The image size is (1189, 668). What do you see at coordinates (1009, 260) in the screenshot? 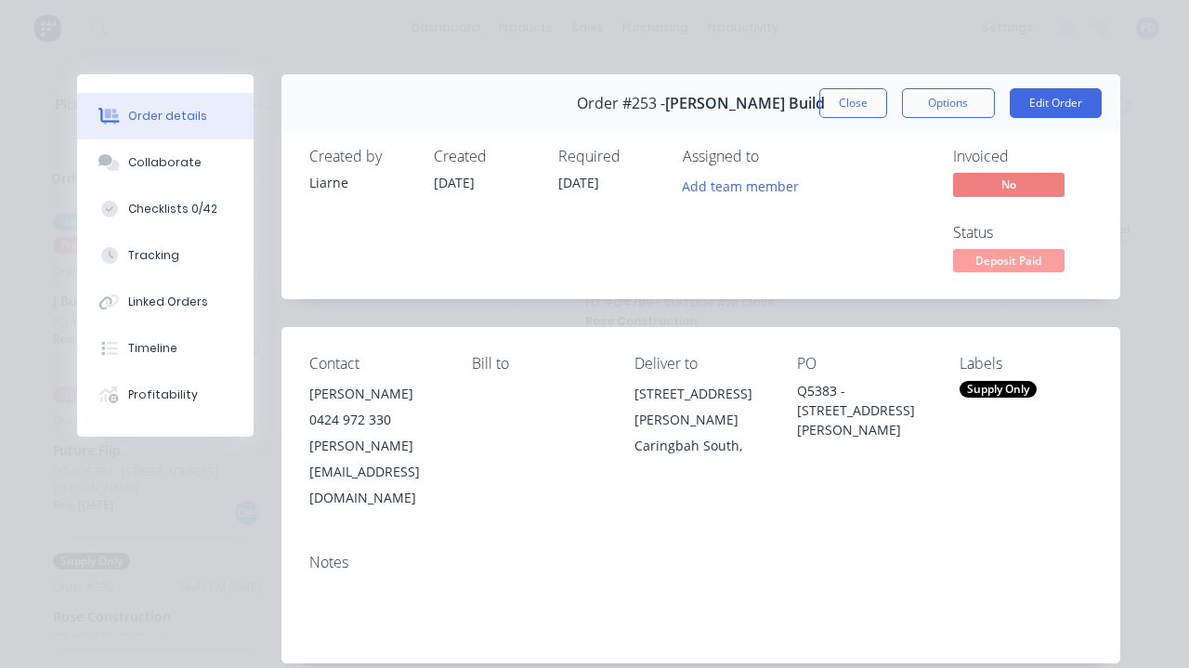
I see `span: Deposit Paid` at bounding box center [1009, 260].